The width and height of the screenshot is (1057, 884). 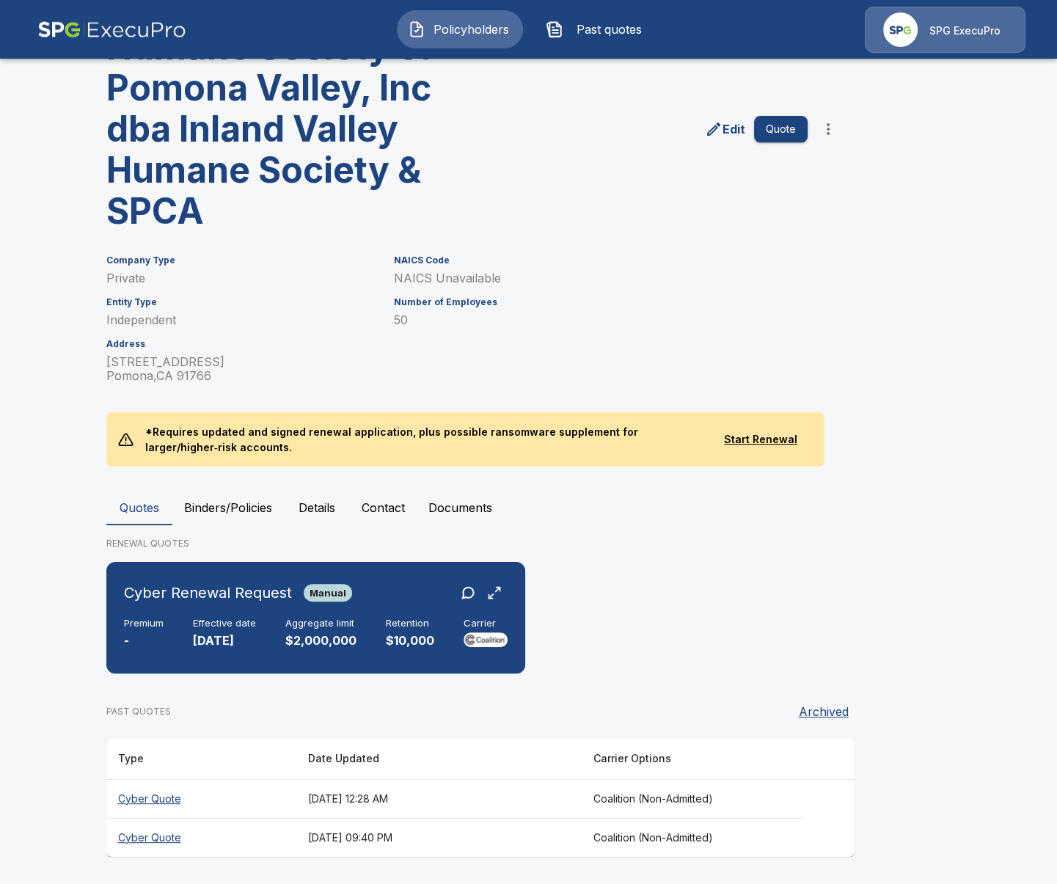 What do you see at coordinates (471, 29) in the screenshot?
I see `span: Policyholders` at bounding box center [471, 29].